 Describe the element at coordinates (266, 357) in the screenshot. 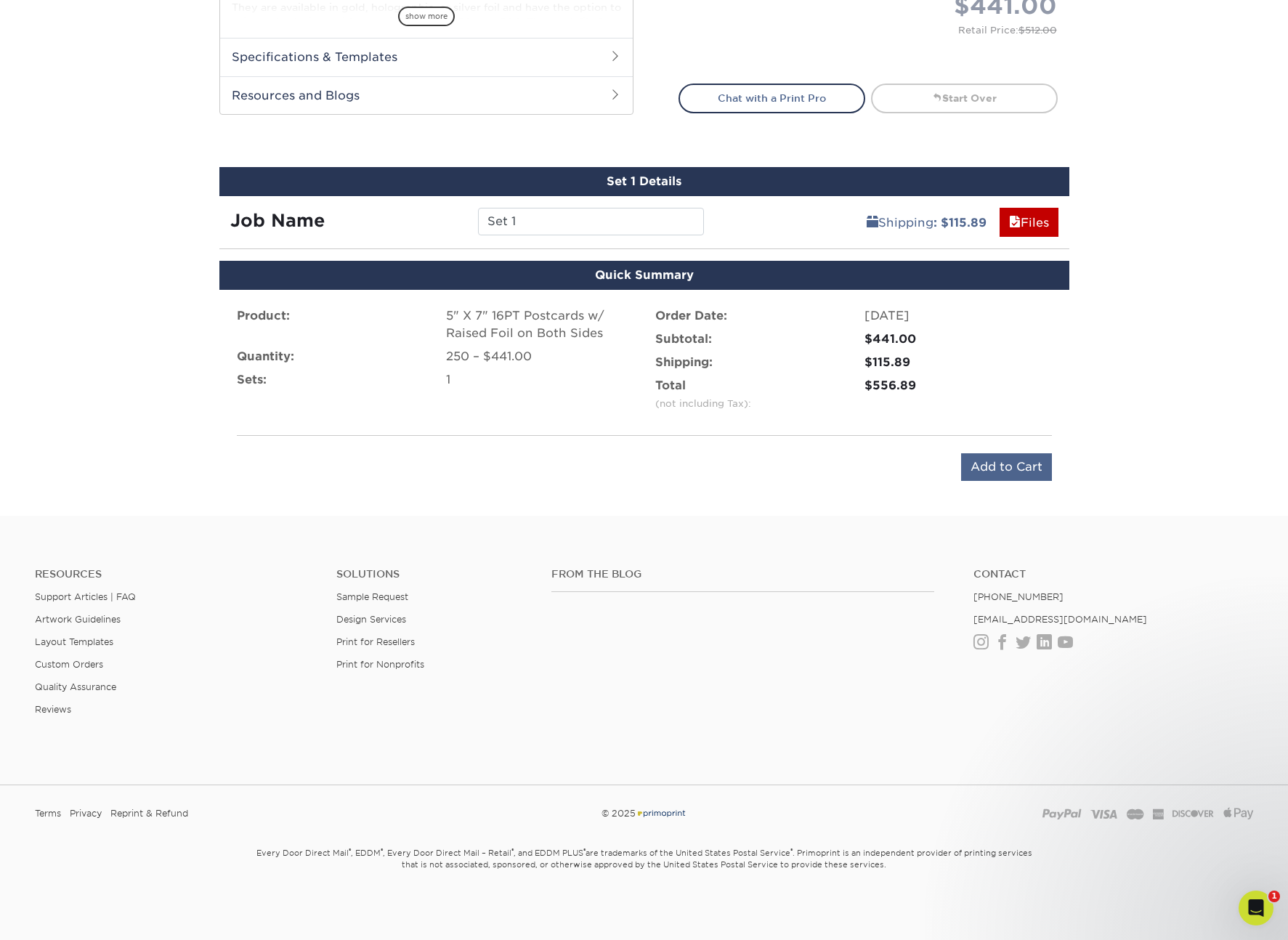

I see `label: Quantity:` at that location.